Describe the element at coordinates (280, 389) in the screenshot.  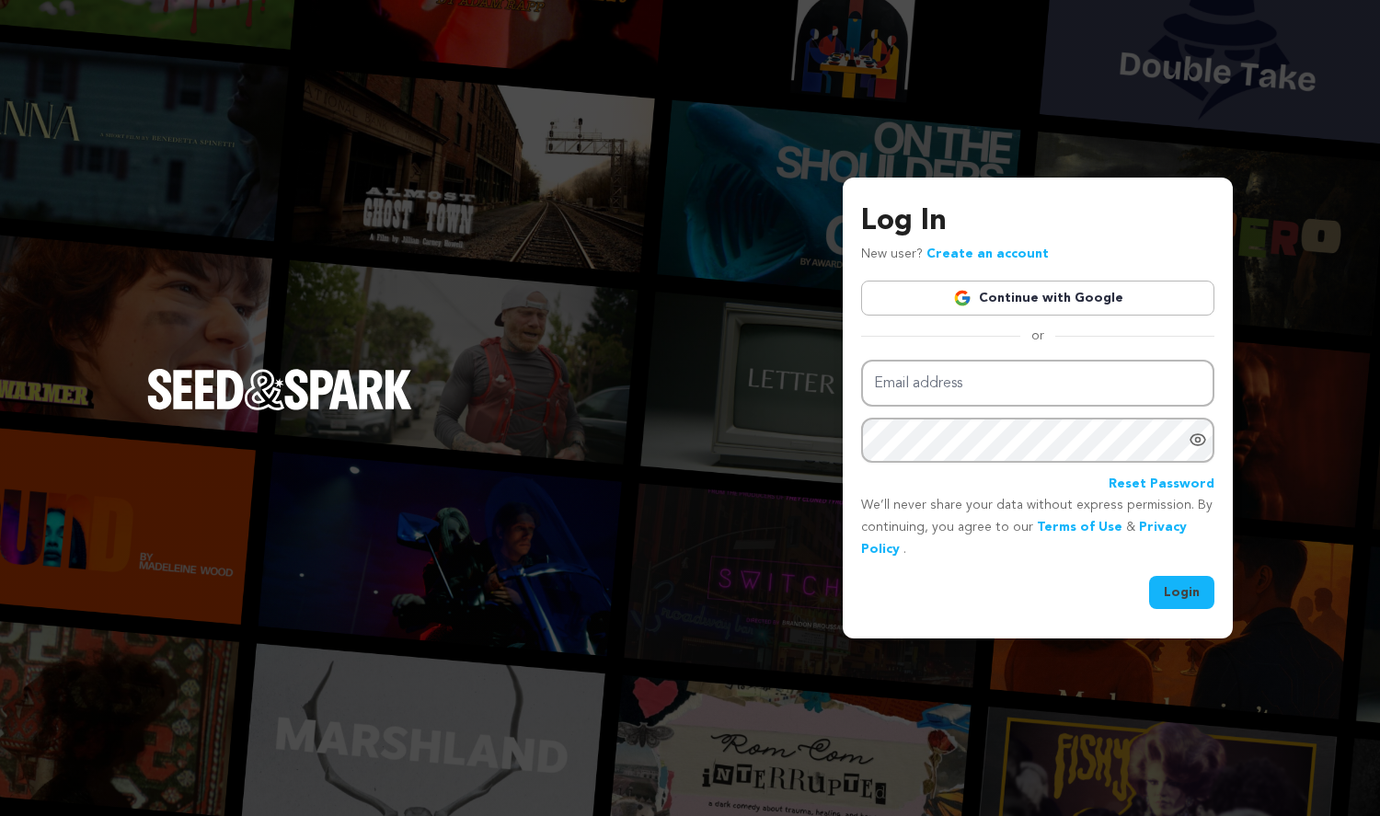
I see `img: Seed&Spark Logo` at that location.